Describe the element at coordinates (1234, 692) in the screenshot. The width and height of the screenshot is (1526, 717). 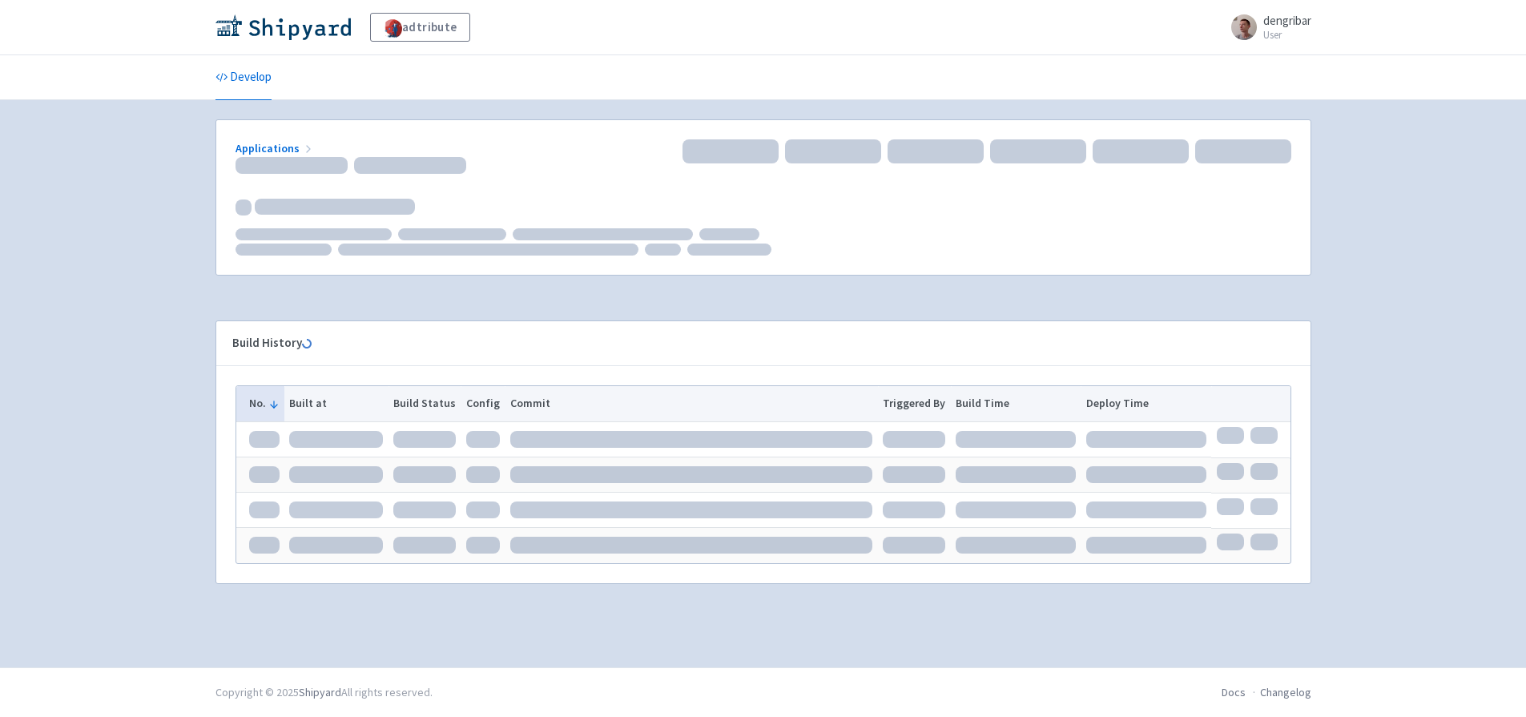
I see `a: Docs` at that location.